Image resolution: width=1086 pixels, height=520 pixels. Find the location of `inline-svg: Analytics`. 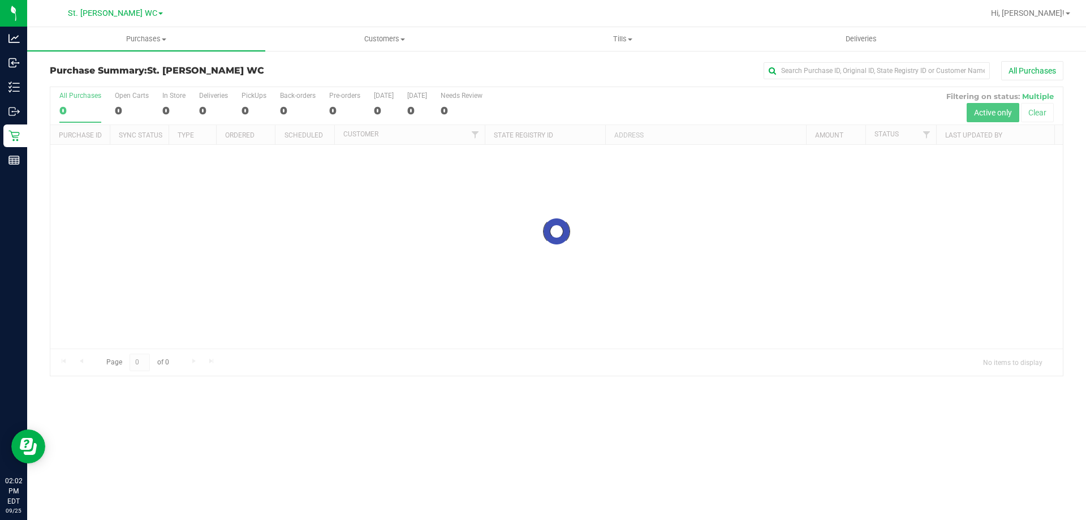

inline-svg: Analytics is located at coordinates (14, 38).